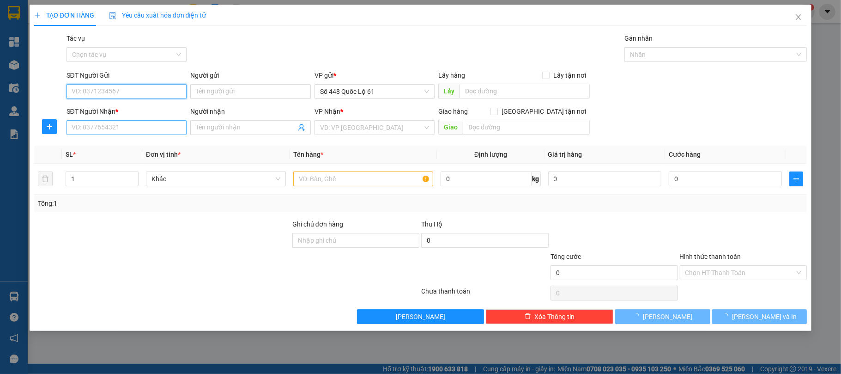 The image size is (841, 374). Describe the element at coordinates (363, 179) in the screenshot. I see `input: VD: Bàn, Ghế` at that location.